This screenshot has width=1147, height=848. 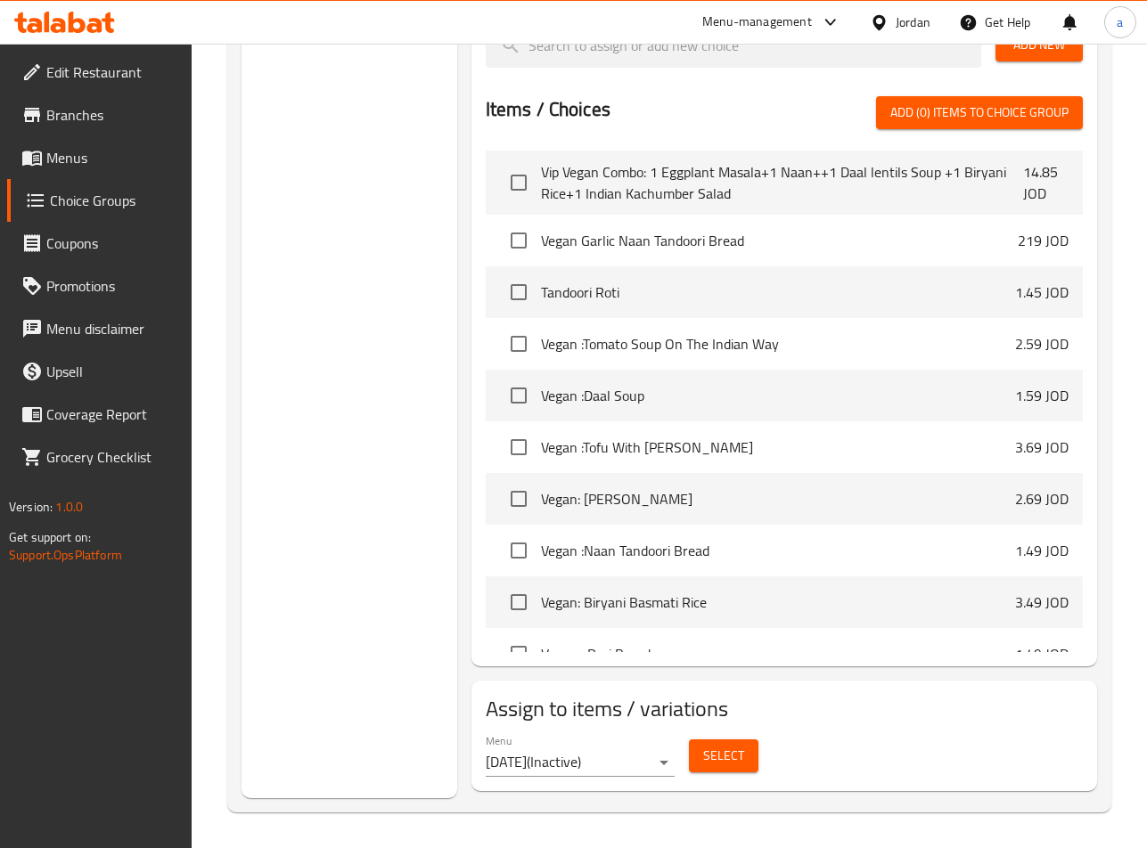 I want to click on p: 14.85 JOD, so click(x=1045, y=183).